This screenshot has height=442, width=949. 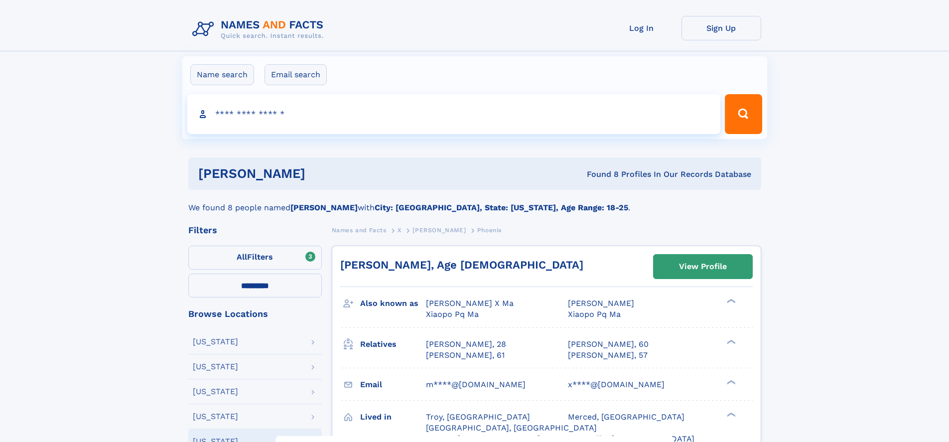 I want to click on a: View Profile, so click(x=703, y=267).